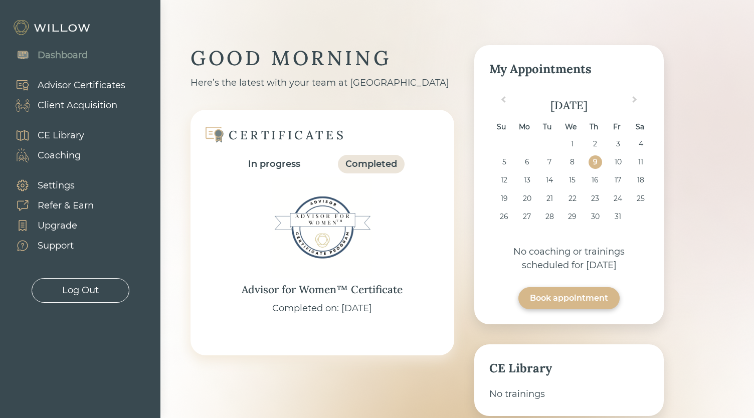 Image resolution: width=754 pixels, height=418 pixels. I want to click on div: Choose Sunday, October 19th, 2025, so click(504, 199).